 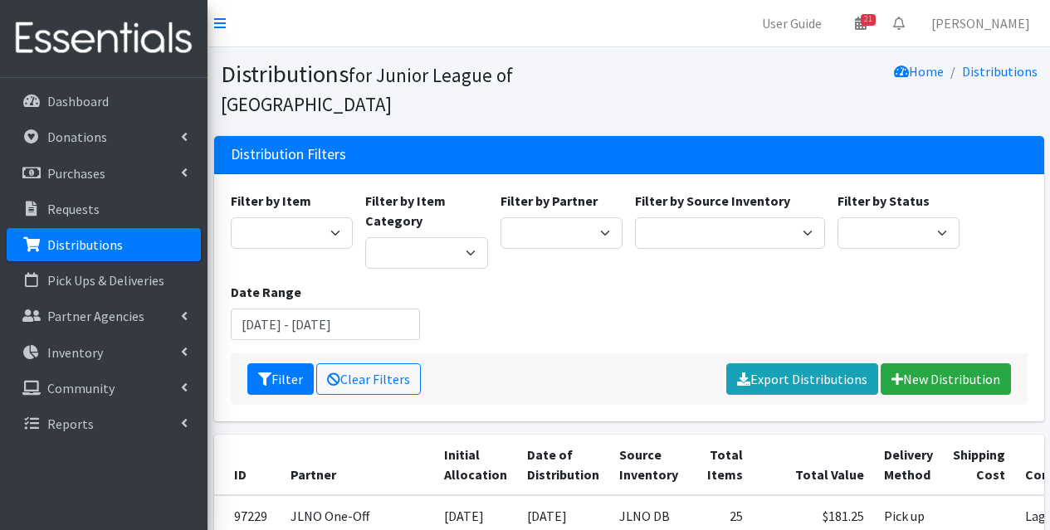 What do you see at coordinates (919, 71) in the screenshot?
I see `a: Home` at bounding box center [919, 71].